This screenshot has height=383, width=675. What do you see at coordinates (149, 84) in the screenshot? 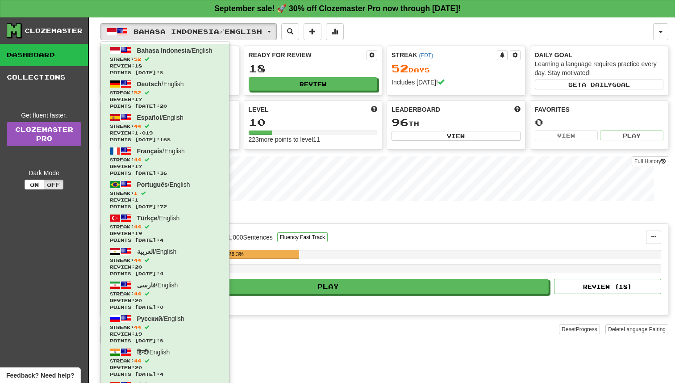
I see `span: Deutsch` at bounding box center [149, 84].